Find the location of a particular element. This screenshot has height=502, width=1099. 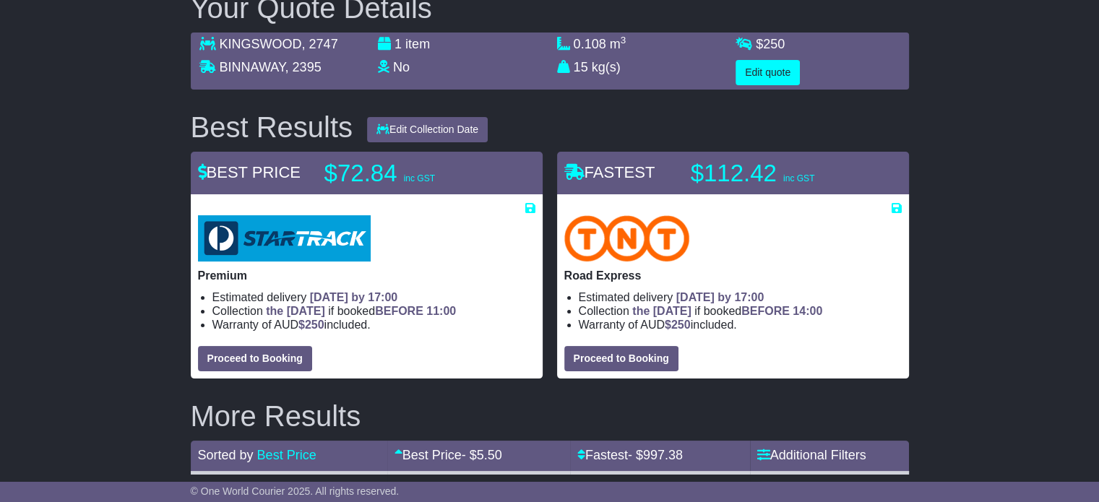

p: Premium is located at coordinates (366, 275).